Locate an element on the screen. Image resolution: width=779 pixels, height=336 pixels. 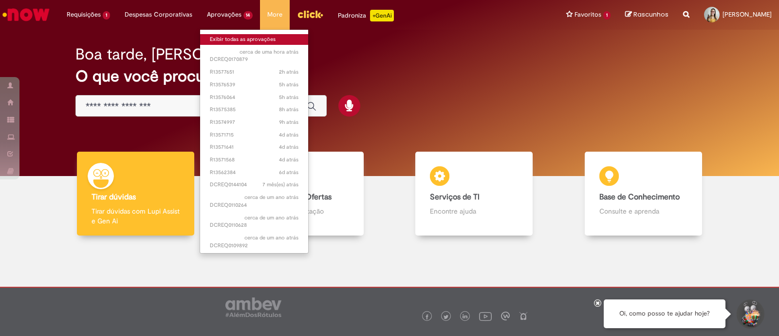
a: Aberto DCREQ0144104 : is located at coordinates (254, 185).